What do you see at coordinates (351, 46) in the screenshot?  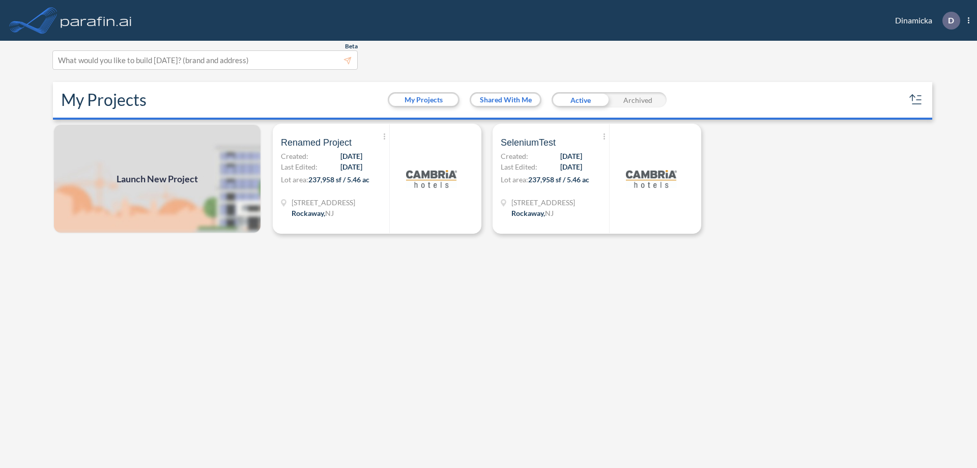 I see `span: Beta` at bounding box center [351, 46].